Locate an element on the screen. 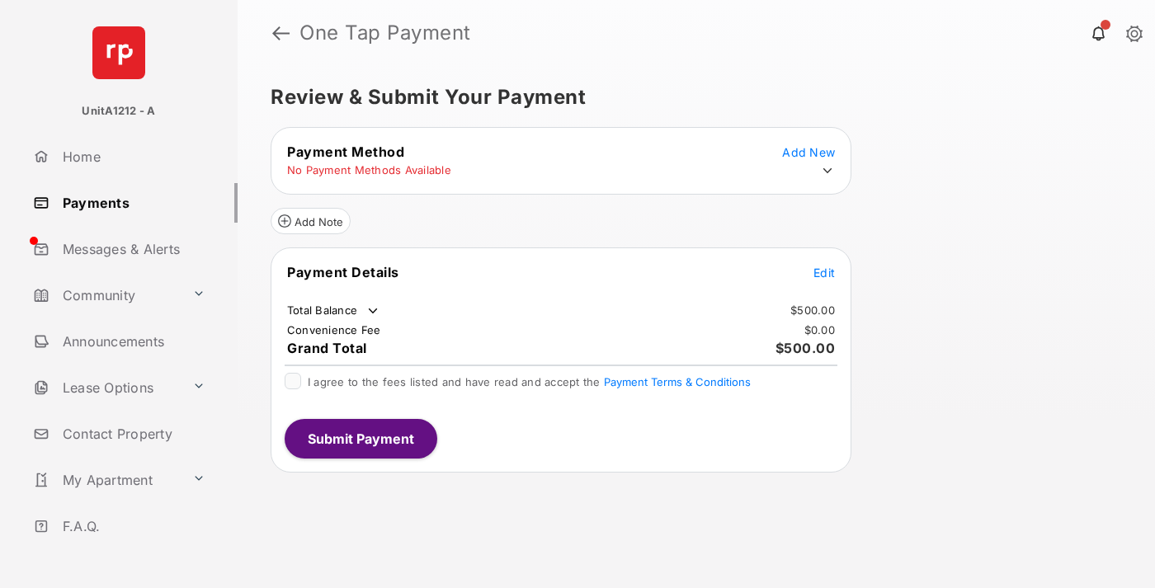  a: Contact Property is located at coordinates (132, 434).